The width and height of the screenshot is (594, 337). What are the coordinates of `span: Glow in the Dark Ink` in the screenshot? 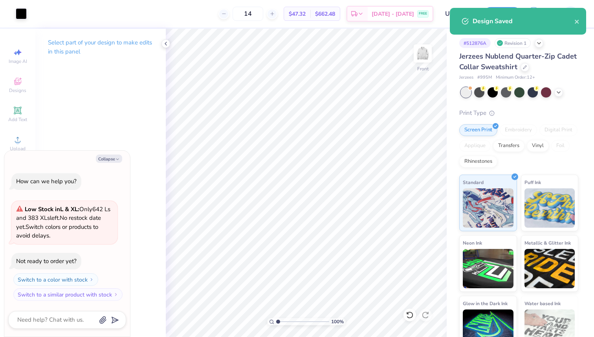 It's located at (485, 303).